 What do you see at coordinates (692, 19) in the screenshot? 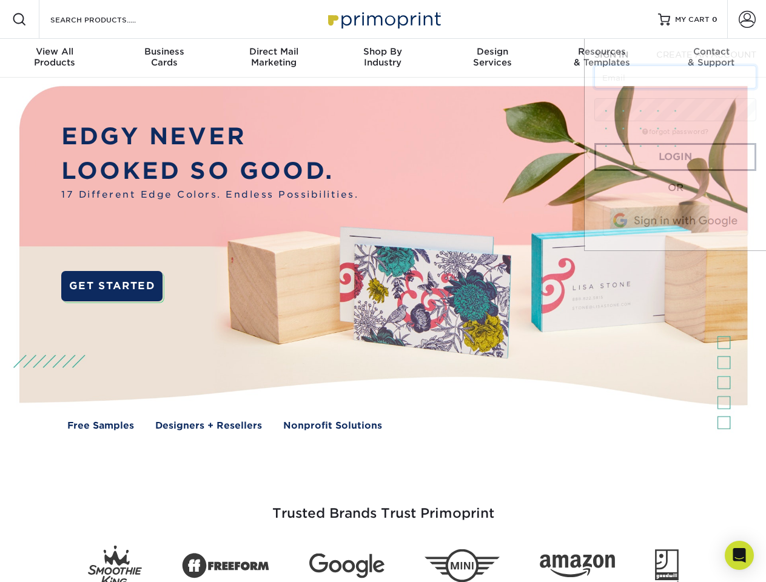
I see `span: MY CART` at bounding box center [692, 19].